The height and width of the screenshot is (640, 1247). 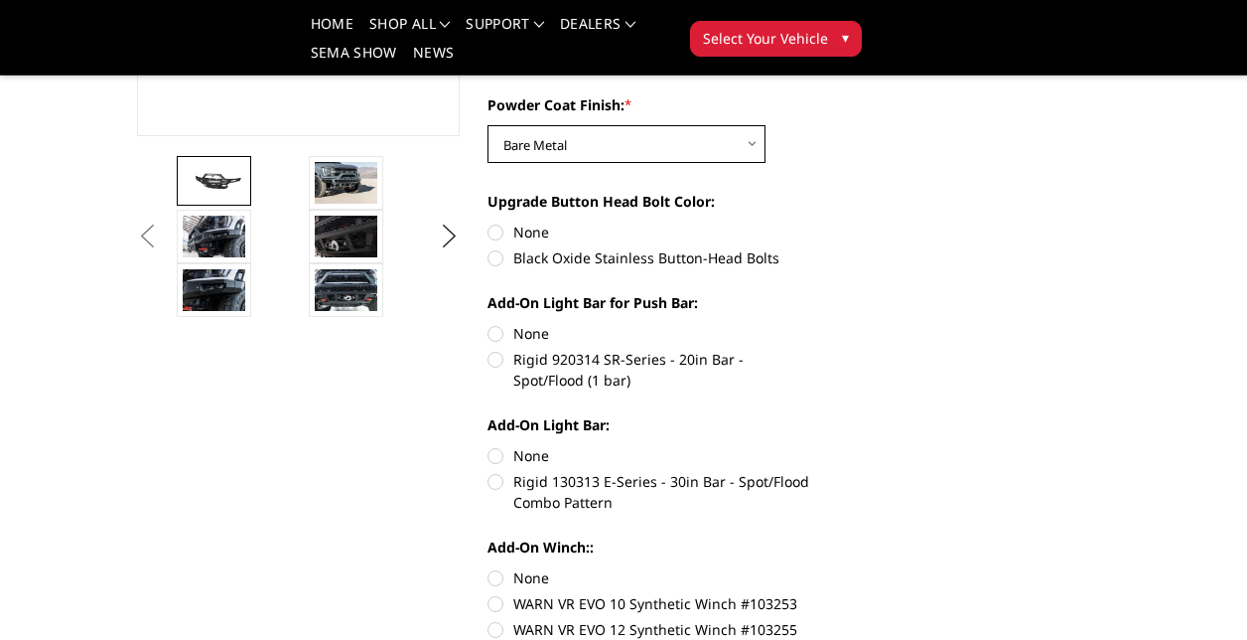 What do you see at coordinates (648, 257) in the screenshot?
I see `label: Black Oxide Stainless Button-Head Bolts` at bounding box center [648, 257].